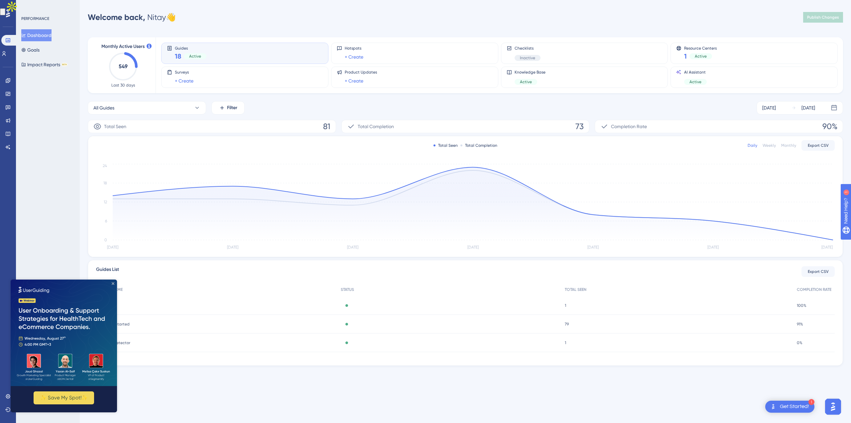 This screenshot has width=851, height=423. Describe the element at coordinates (184, 72) in the screenshot. I see `span: Surveys` at that location.